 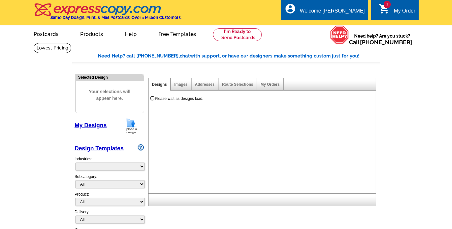 What do you see at coordinates (131, 33) in the screenshot?
I see `a: Help` at bounding box center [131, 33].